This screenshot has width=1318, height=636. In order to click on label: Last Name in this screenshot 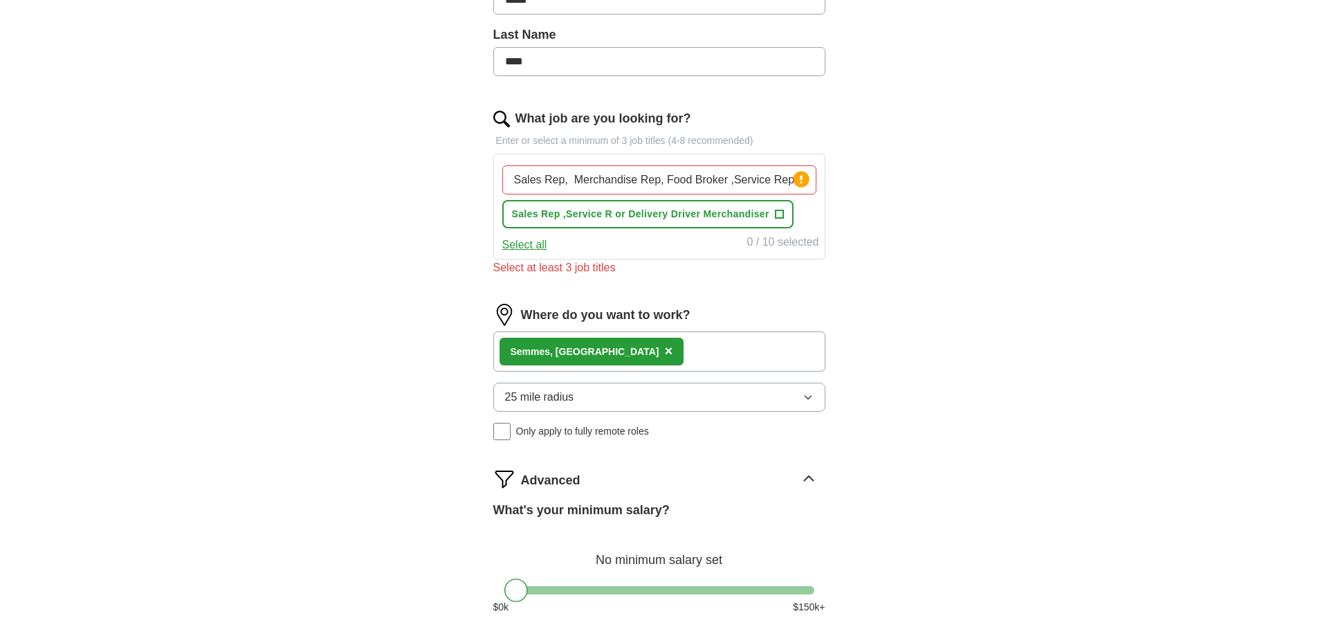, I will do `click(659, 35)`.